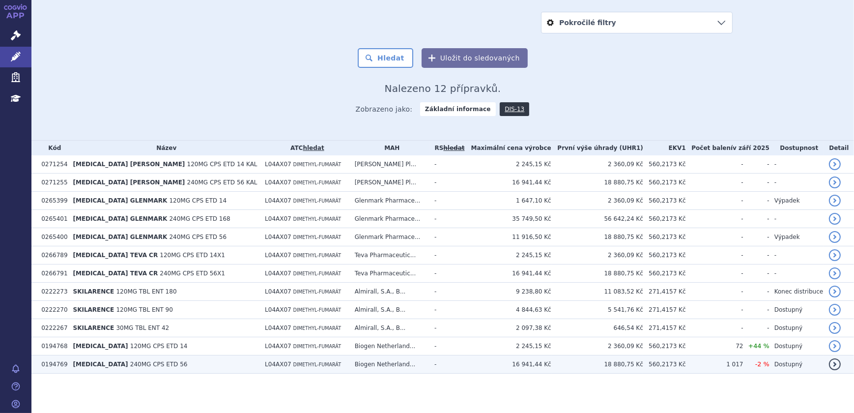 The width and height of the screenshot is (854, 413). I want to click on span: 240MG CPS ETD 56, so click(159, 364).